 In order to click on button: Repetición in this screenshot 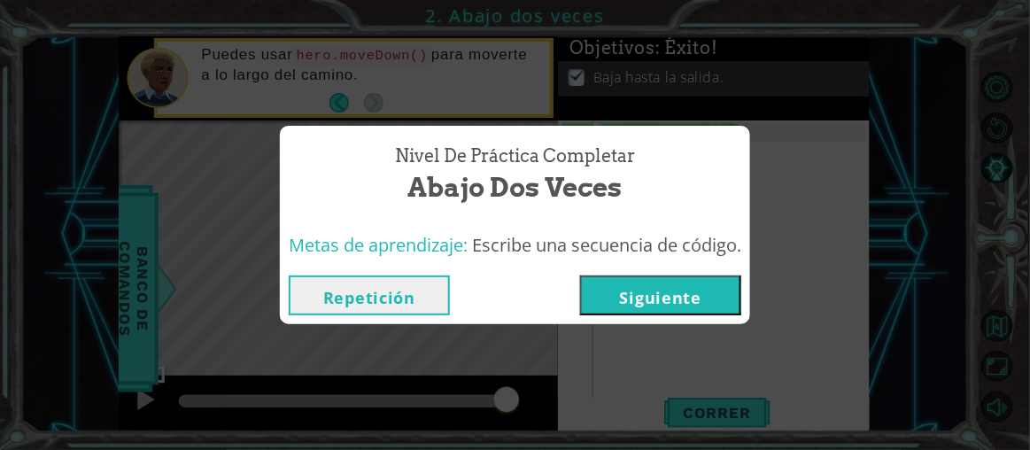, I will do `click(369, 295)`.